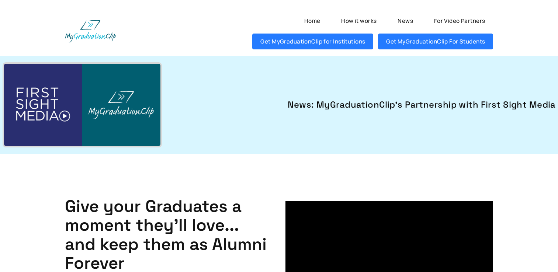 The width and height of the screenshot is (558, 272). What do you see at coordinates (460, 21) in the screenshot?
I see `a: For Video Partners` at bounding box center [460, 21].